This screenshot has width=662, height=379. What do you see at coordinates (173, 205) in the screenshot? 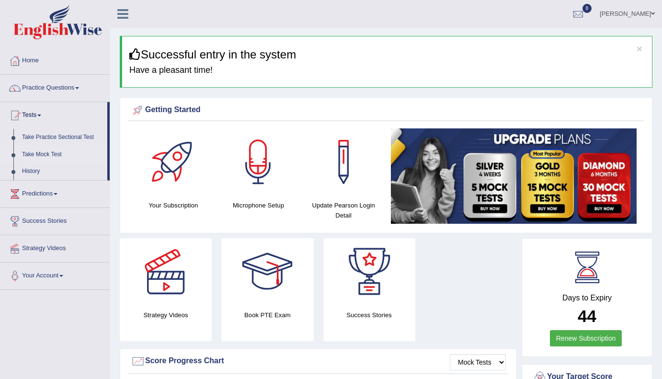
I see `h4: Your Subscription` at bounding box center [173, 205].